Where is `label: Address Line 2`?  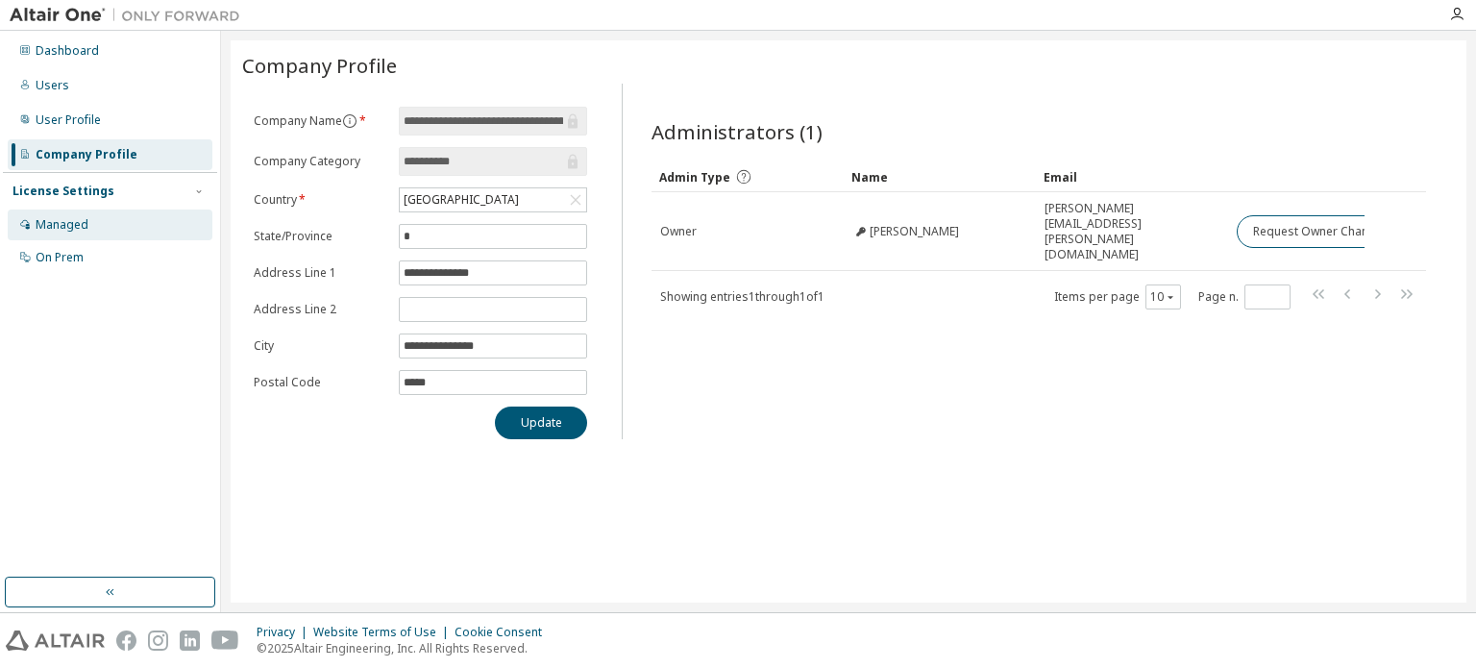
label: Address Line 2 is located at coordinates (320, 310).